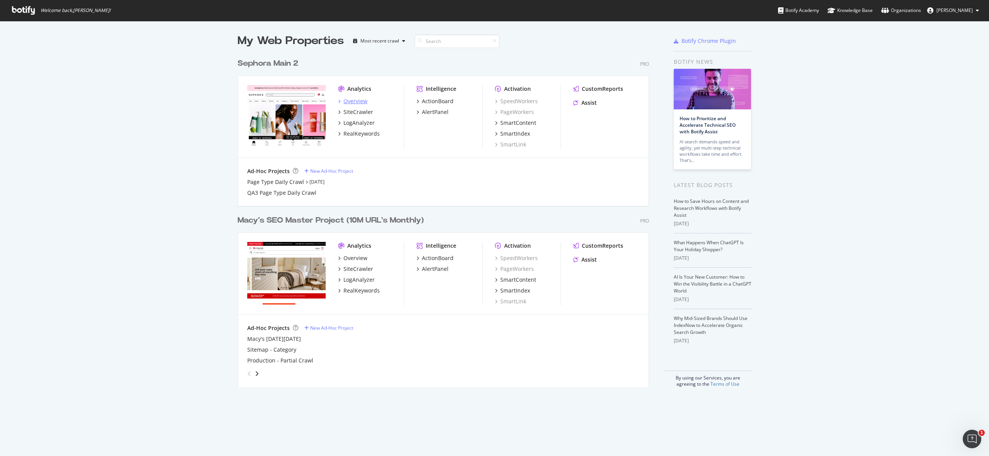 The image size is (989, 456). Describe the element at coordinates (799, 10) in the screenshot. I see `div: Botify Academy` at that location.